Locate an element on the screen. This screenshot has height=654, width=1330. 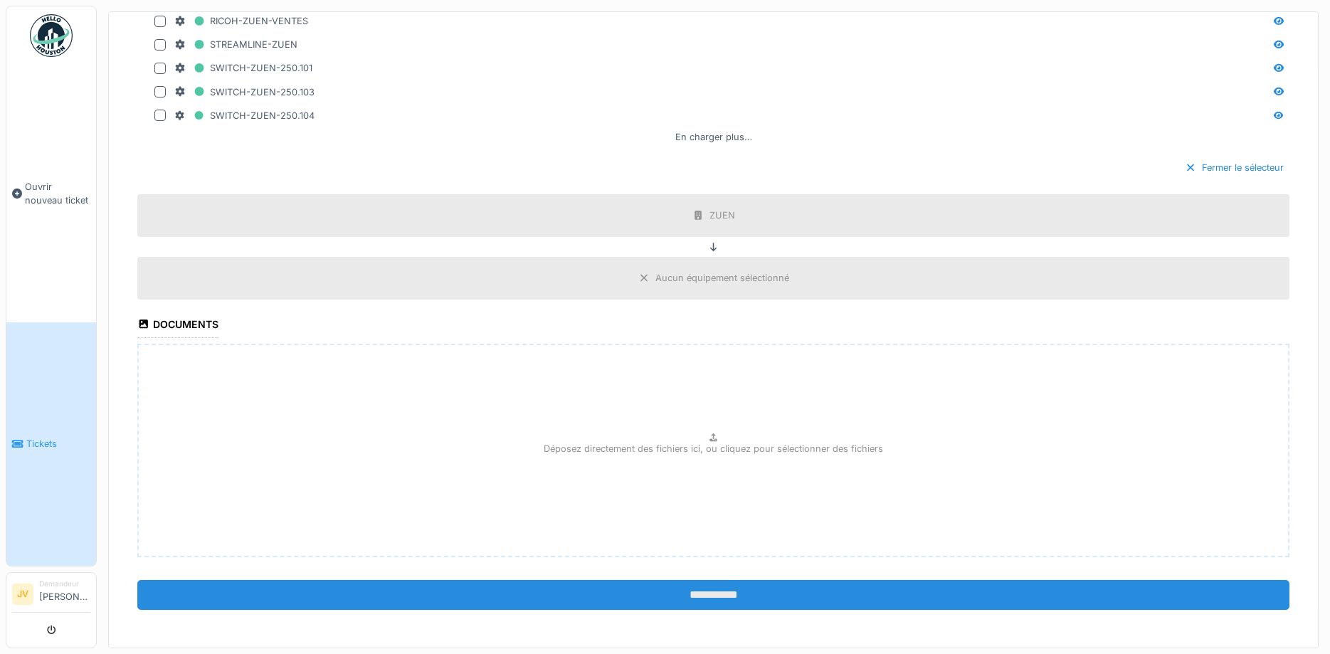
li: JV is located at coordinates (23, 594).